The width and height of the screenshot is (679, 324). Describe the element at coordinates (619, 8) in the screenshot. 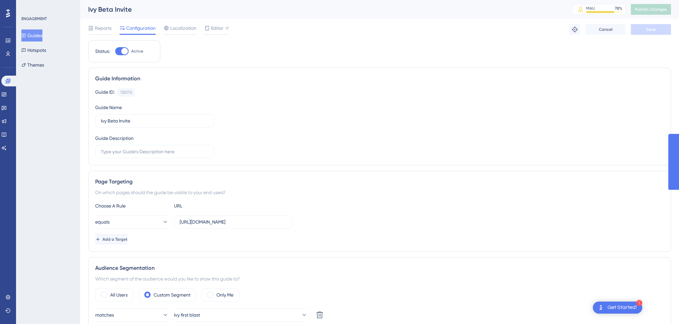

I see `div: 78 %` at that location.